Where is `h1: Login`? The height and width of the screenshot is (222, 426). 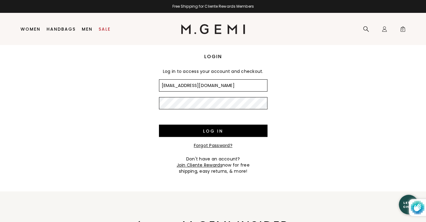
h1: Login is located at coordinates (213, 57).